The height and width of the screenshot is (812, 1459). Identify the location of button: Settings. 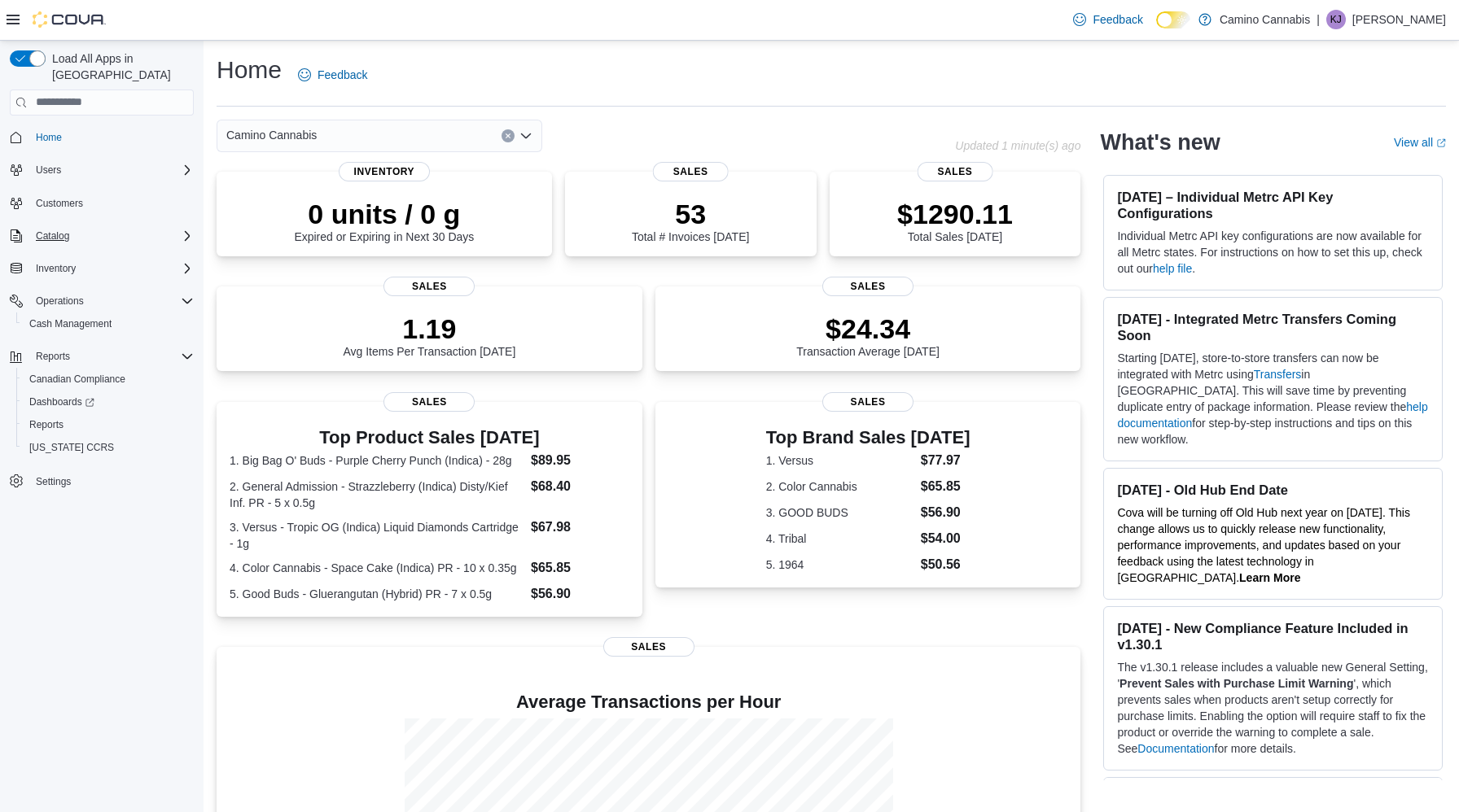
(101, 480).